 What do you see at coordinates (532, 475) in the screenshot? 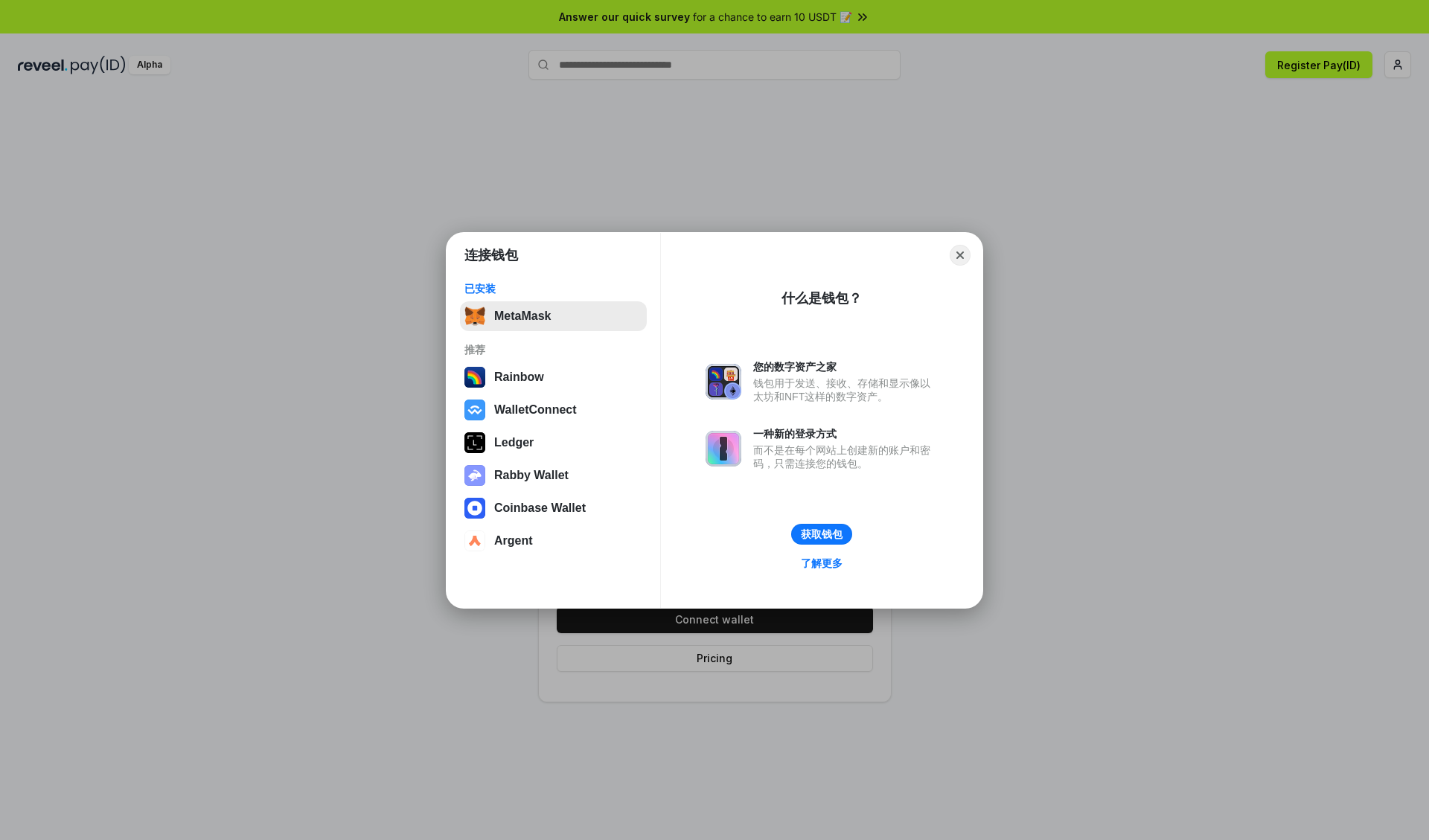
I see `div: Rabby Wallet` at bounding box center [532, 475].